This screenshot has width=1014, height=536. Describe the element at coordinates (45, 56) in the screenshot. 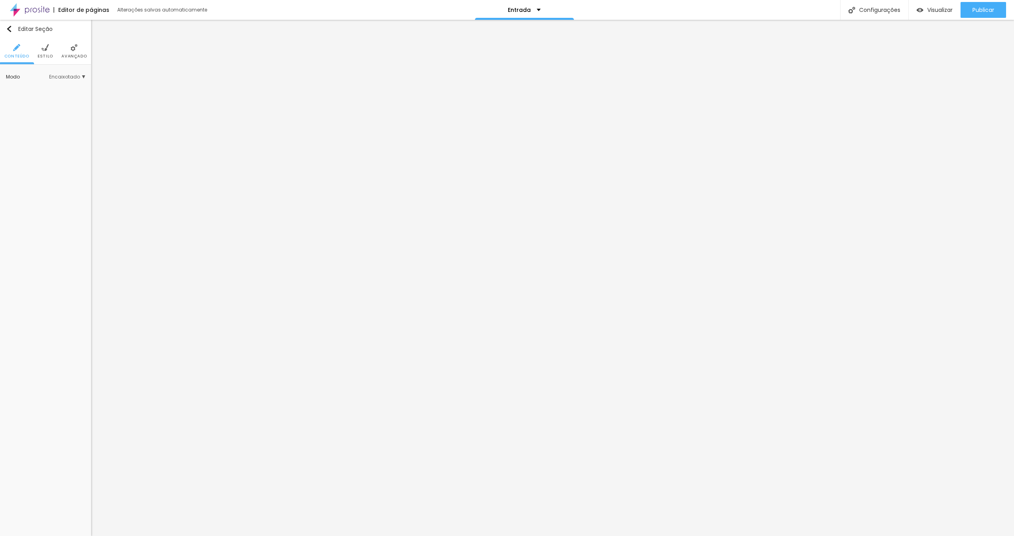

I see `span: Estilo` at that location.